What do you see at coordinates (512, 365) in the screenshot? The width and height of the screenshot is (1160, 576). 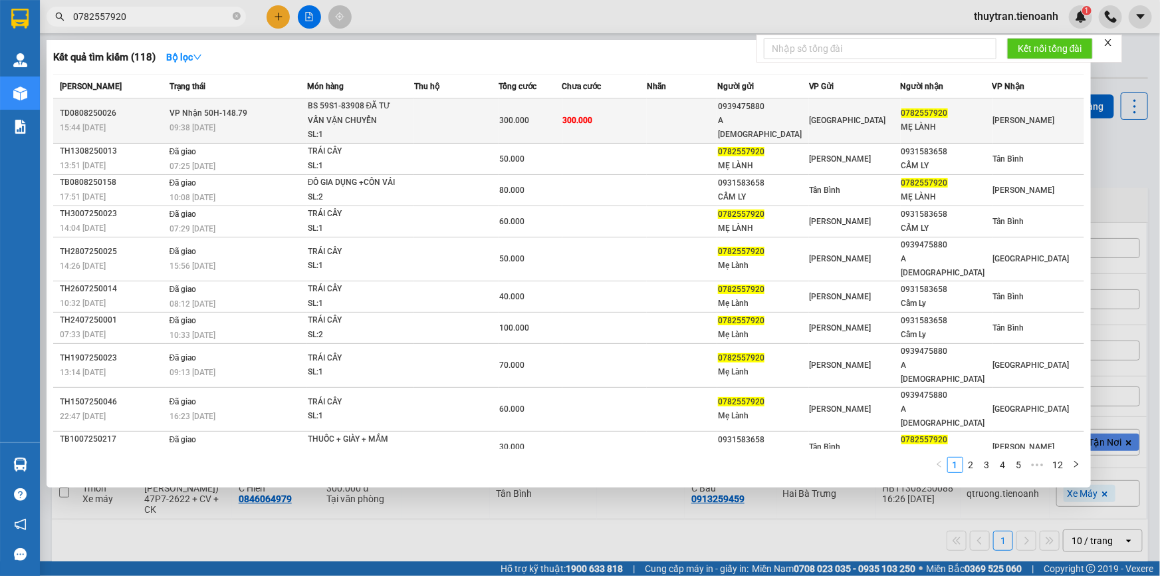 I see `span: 70.000` at bounding box center [512, 365].